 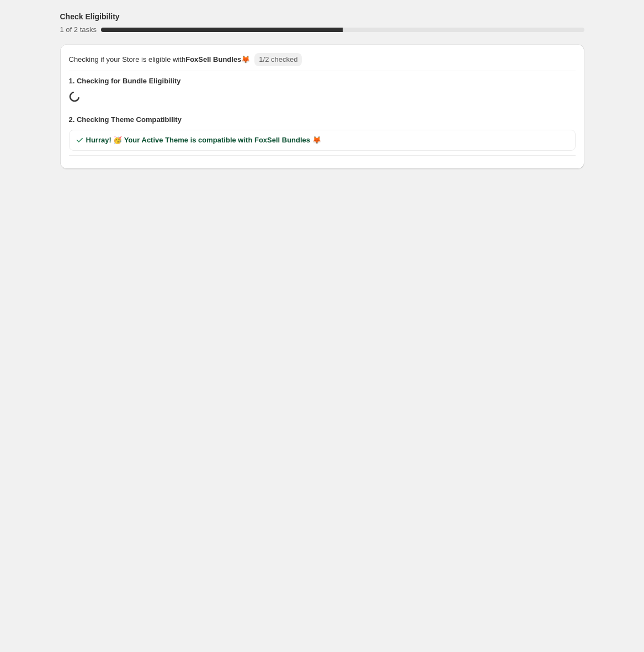 I want to click on span: Hurray! 🥳 Your Active Theme is compatible with FoxSell Bundles 🦊, so click(x=204, y=140).